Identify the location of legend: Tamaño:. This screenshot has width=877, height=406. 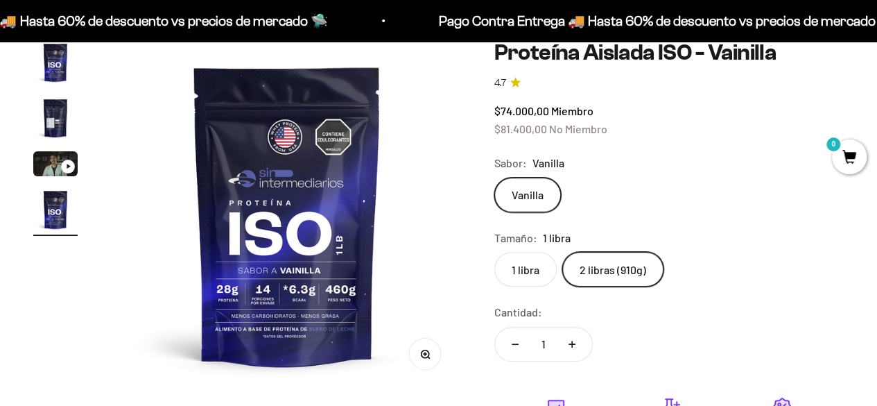
(516, 238).